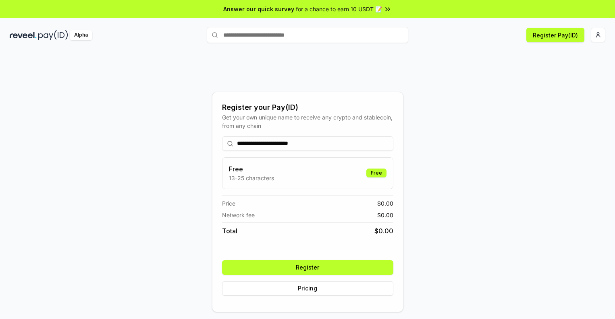 The width and height of the screenshot is (615, 319). What do you see at coordinates (339, 9) in the screenshot?
I see `span: for a chance to earn 10 USDT 📝` at bounding box center [339, 9].